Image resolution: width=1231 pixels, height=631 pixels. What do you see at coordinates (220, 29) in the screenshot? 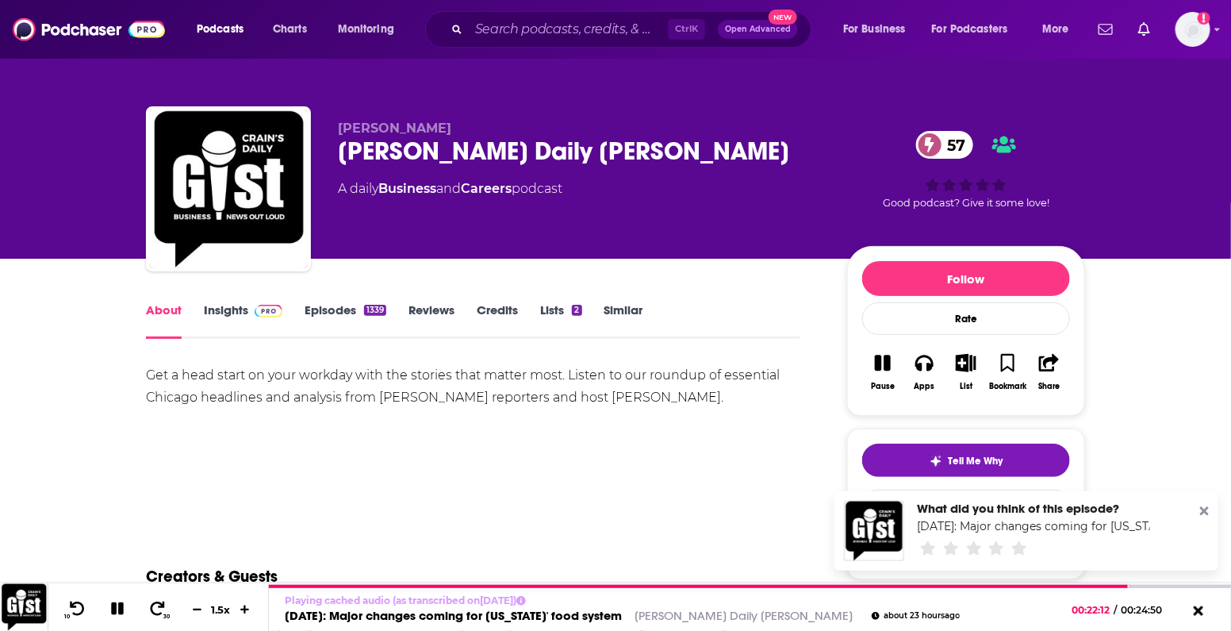
I see `span: Podcasts` at bounding box center [220, 29].